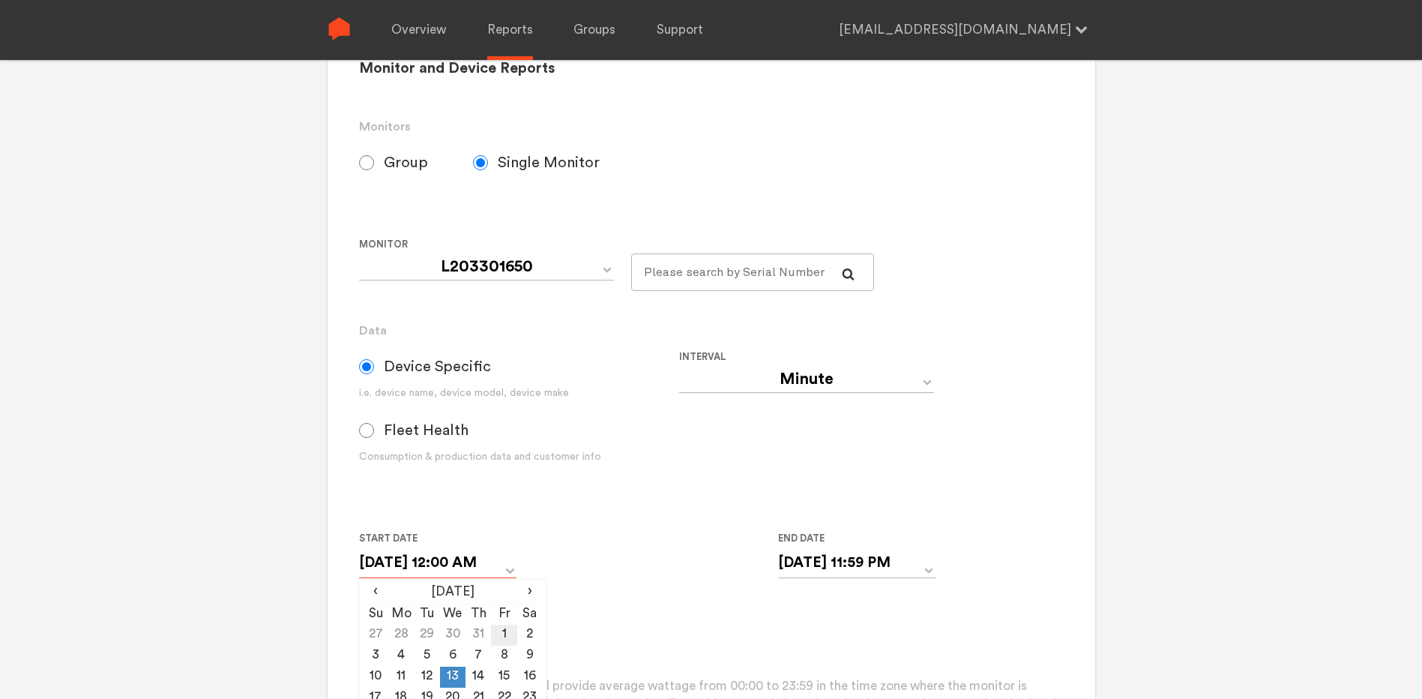  I want to click on td: 31, so click(478, 635).